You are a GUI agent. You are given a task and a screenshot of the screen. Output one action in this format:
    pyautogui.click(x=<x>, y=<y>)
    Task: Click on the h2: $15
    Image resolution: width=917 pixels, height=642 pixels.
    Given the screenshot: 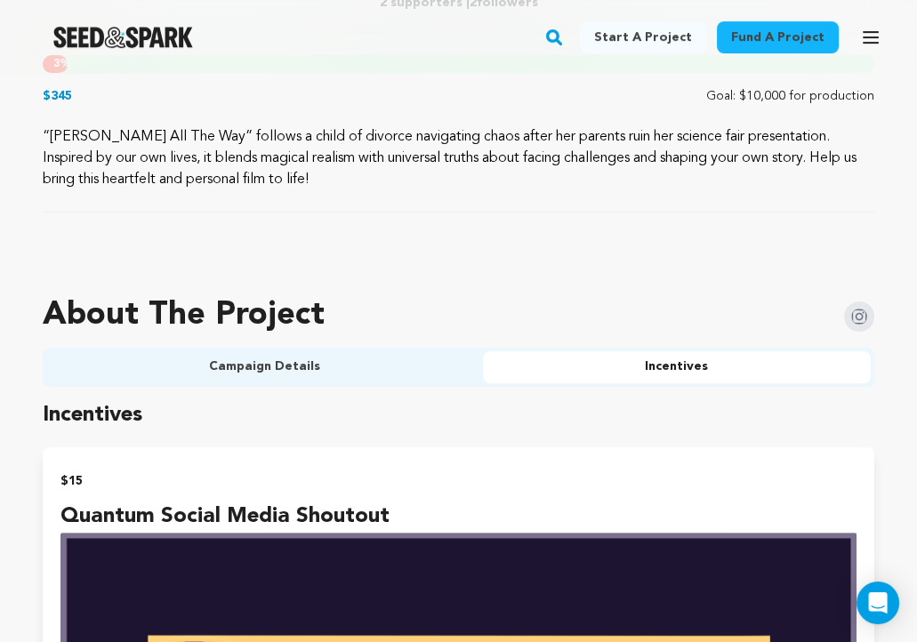 What is the action you would take?
    pyautogui.click(x=458, y=481)
    